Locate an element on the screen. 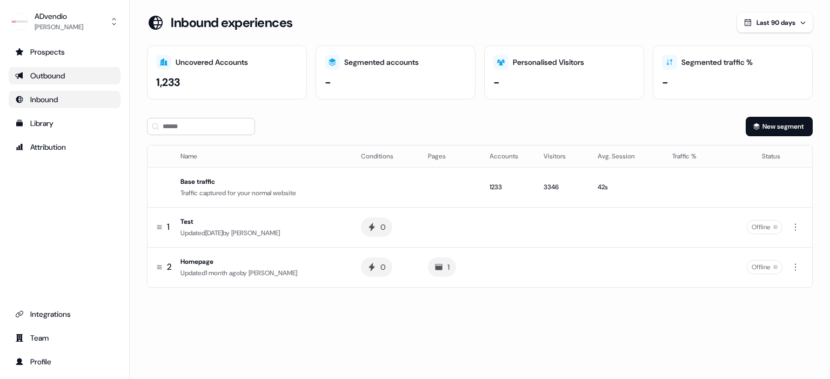 Image resolution: width=830 pixels, height=379 pixels. a: Go to outbound experience is located at coordinates (64, 76).